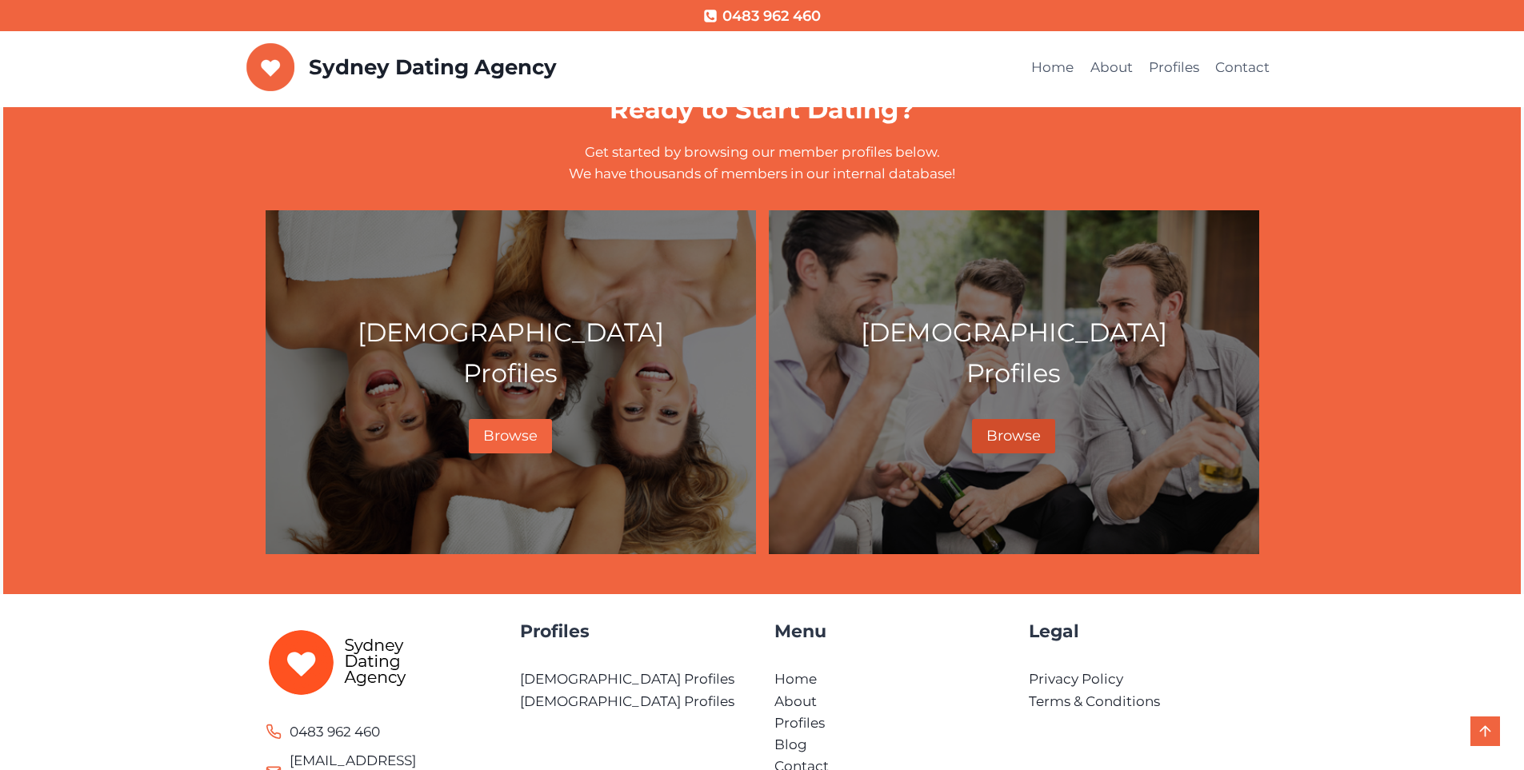 The height and width of the screenshot is (770, 1524). I want to click on h4: Legal, so click(1144, 631).